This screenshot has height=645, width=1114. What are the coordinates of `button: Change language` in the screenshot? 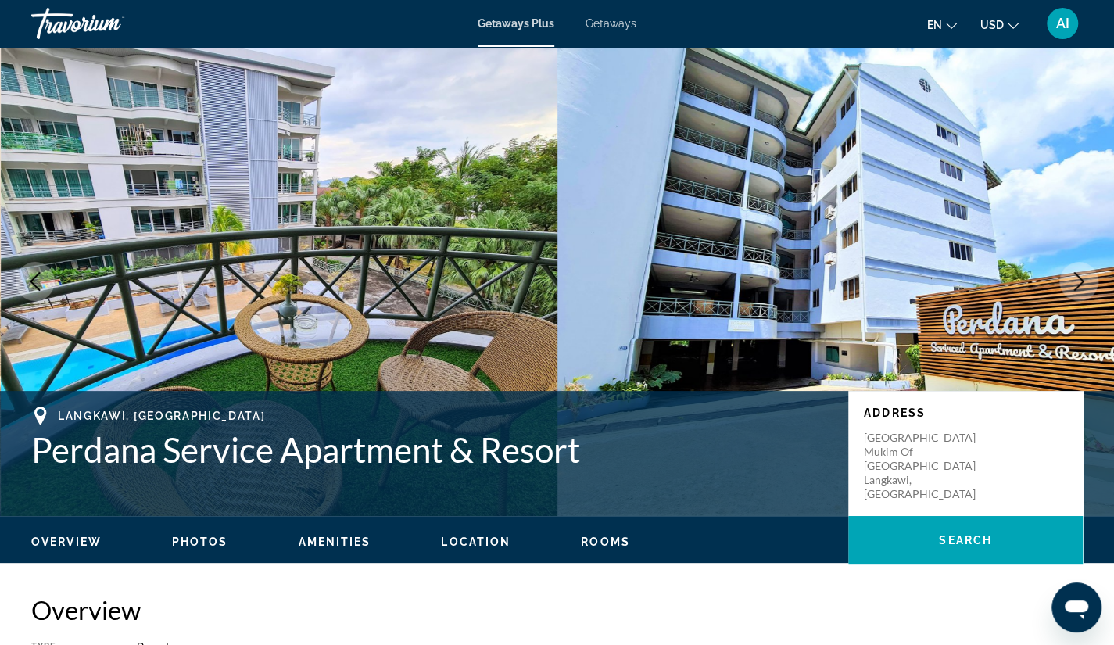 It's located at (942, 24).